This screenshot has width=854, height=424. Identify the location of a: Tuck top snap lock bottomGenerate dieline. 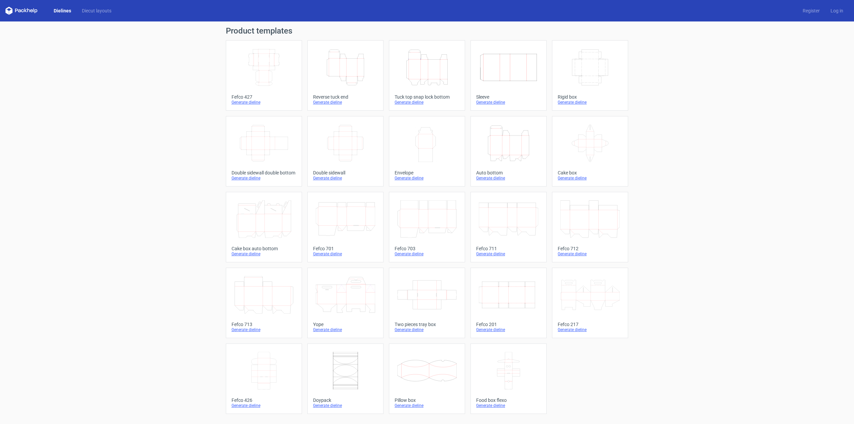
(427, 76).